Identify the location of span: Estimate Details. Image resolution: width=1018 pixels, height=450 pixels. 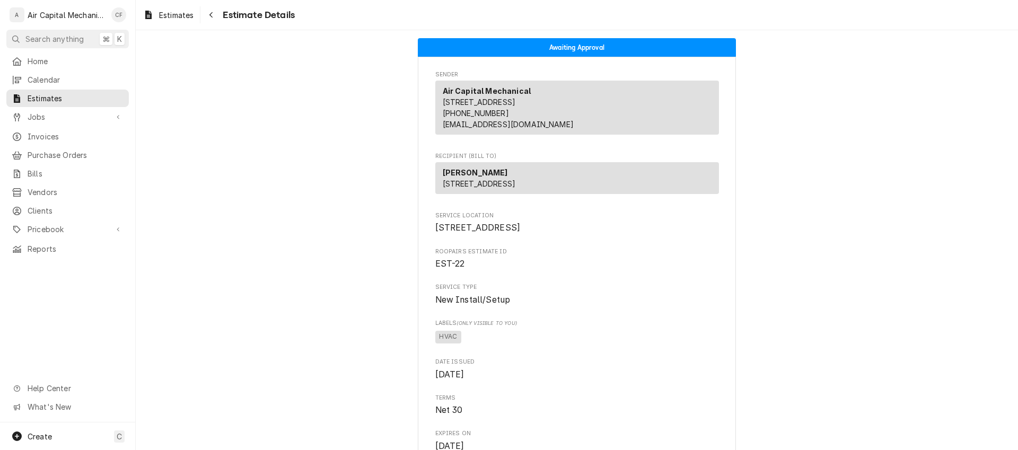
(257, 15).